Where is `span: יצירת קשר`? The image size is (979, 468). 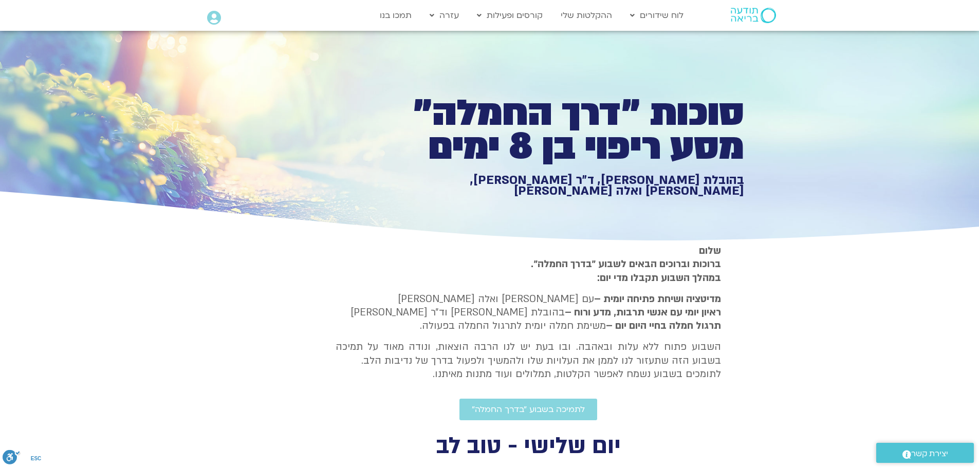 span: יצירת קשר is located at coordinates (930, 454).